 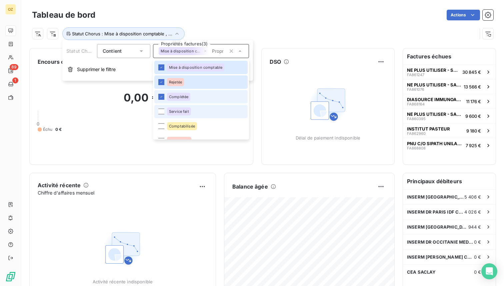 What do you see at coordinates (473, 87) in the screenshot?
I see `span: 13 566 €` at bounding box center [473, 87].